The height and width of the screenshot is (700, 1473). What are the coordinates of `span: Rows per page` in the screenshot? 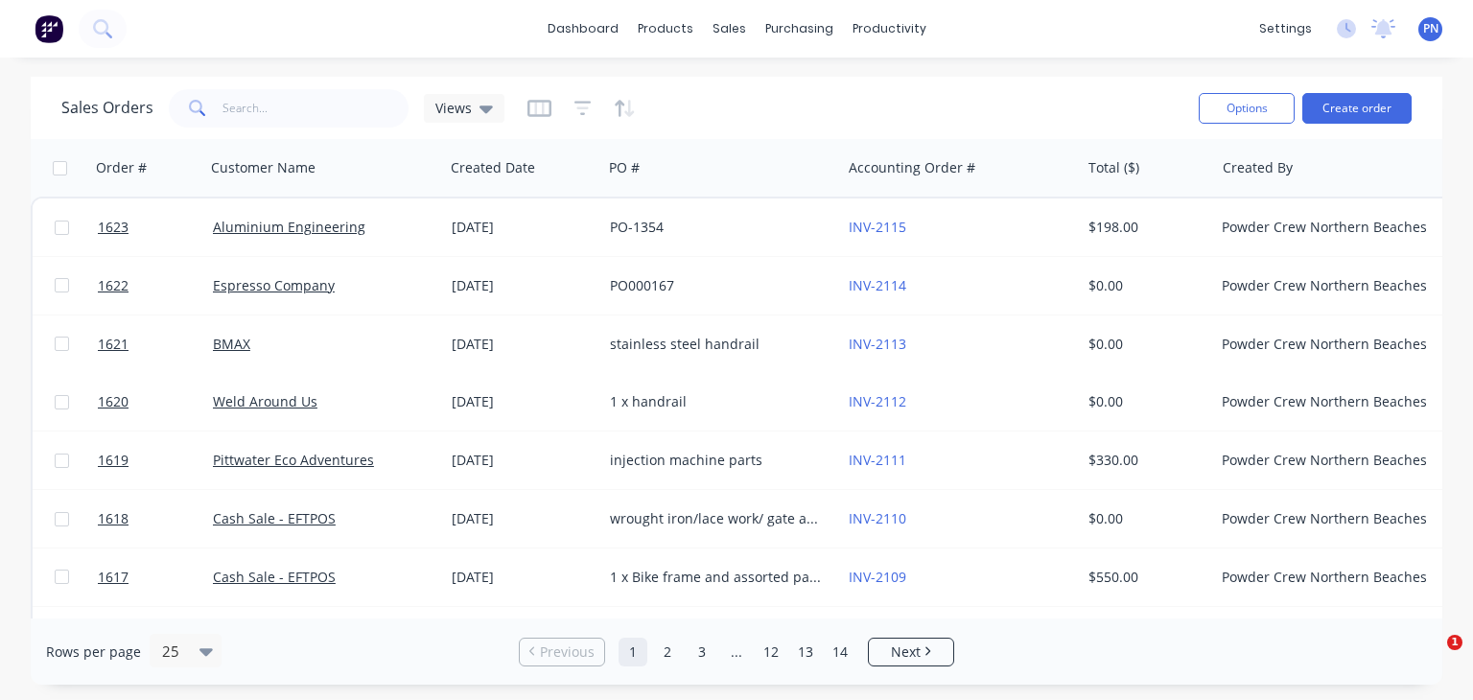 It's located at (93, 652).